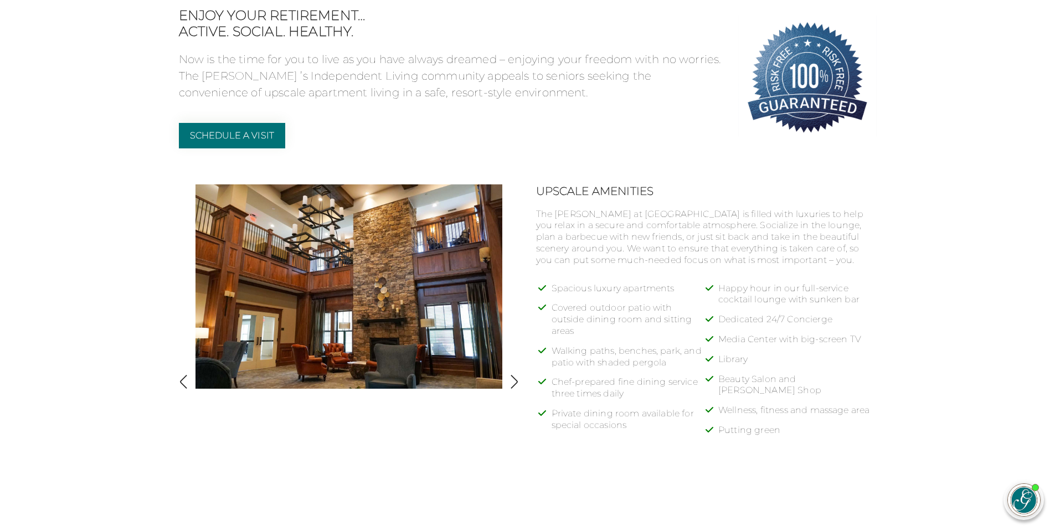 The image size is (1055, 531). Describe the element at coordinates (798, 364) in the screenshot. I see `li: Library` at that location.